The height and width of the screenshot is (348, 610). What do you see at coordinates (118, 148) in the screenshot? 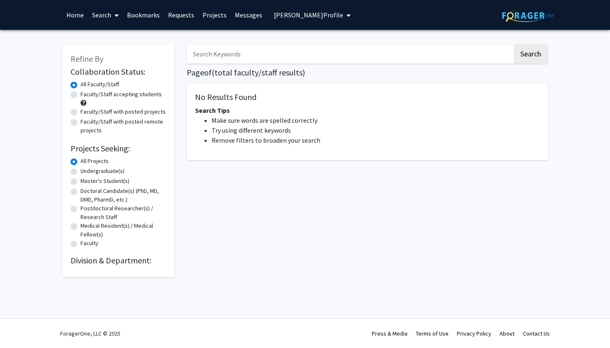
I see `h2: Projects Seeking:` at bounding box center [118, 148].